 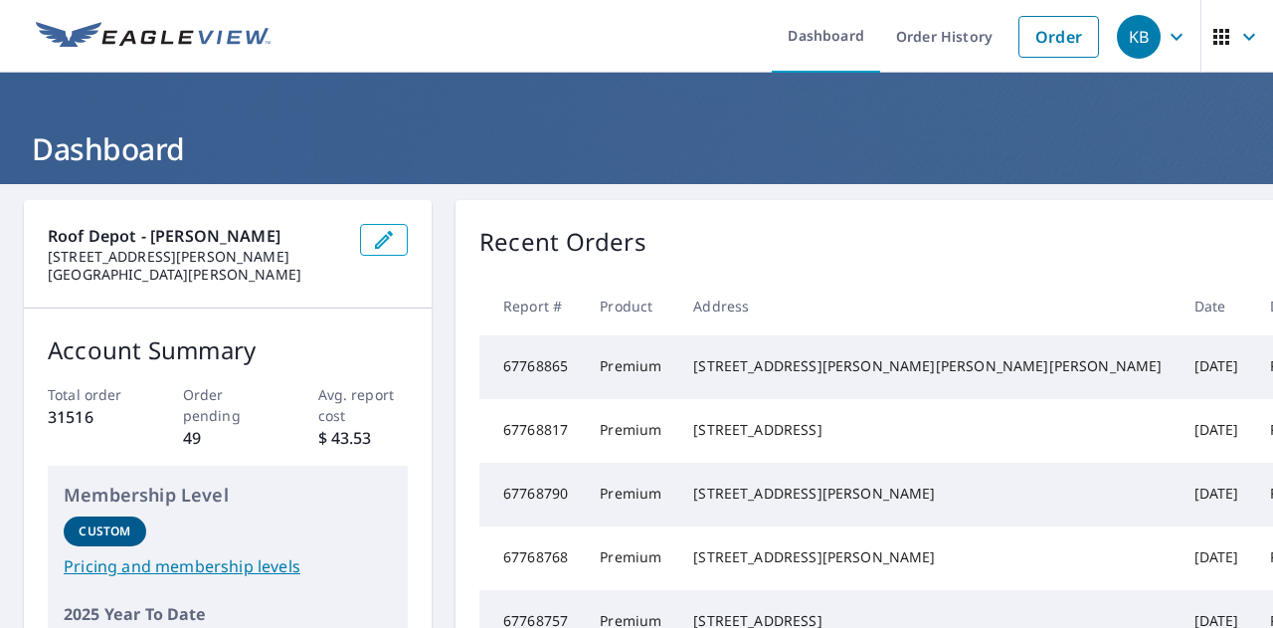 I want to click on h1: Dashboard, so click(x=637, y=148).